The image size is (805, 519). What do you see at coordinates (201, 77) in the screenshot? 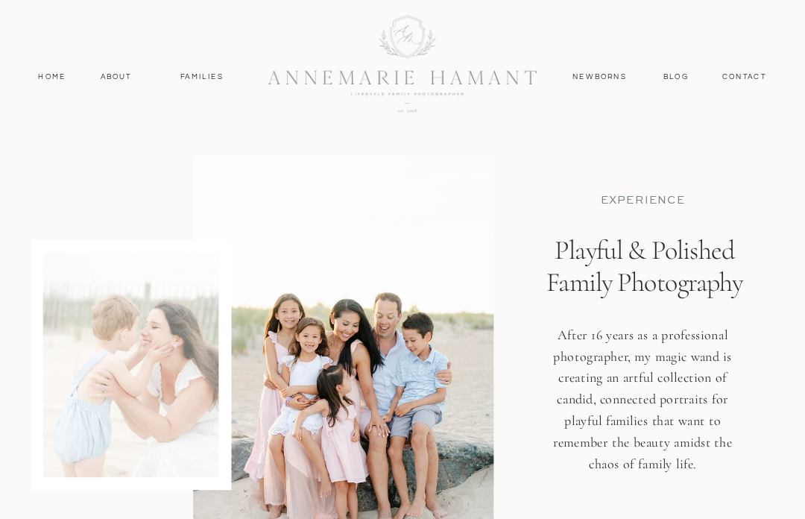
I see `nav: Families` at bounding box center [201, 77].